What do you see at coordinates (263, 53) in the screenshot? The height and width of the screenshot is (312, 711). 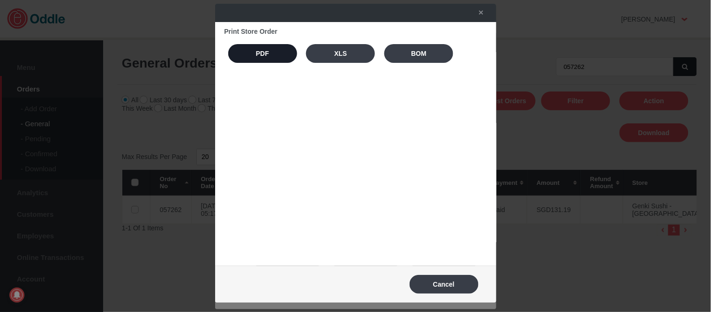 I see `button: PDF` at bounding box center [263, 53].